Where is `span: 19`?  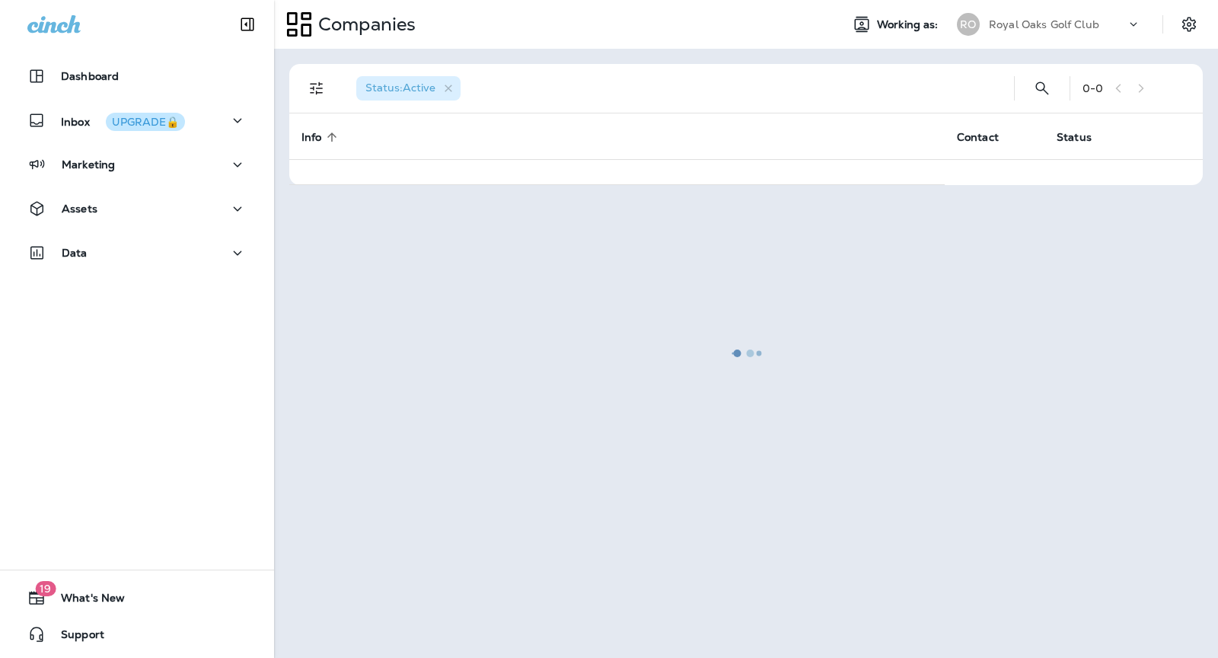 span: 19 is located at coordinates (45, 588).